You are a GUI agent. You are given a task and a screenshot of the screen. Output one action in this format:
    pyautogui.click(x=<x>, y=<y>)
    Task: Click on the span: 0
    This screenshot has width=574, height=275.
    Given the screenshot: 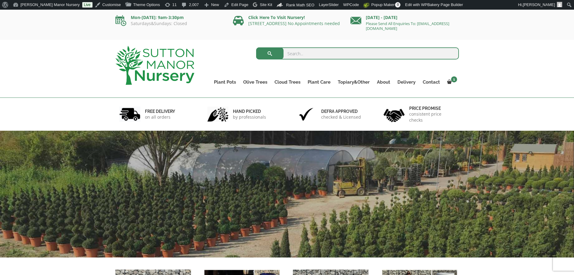 What is the action you would take?
    pyautogui.click(x=398, y=5)
    